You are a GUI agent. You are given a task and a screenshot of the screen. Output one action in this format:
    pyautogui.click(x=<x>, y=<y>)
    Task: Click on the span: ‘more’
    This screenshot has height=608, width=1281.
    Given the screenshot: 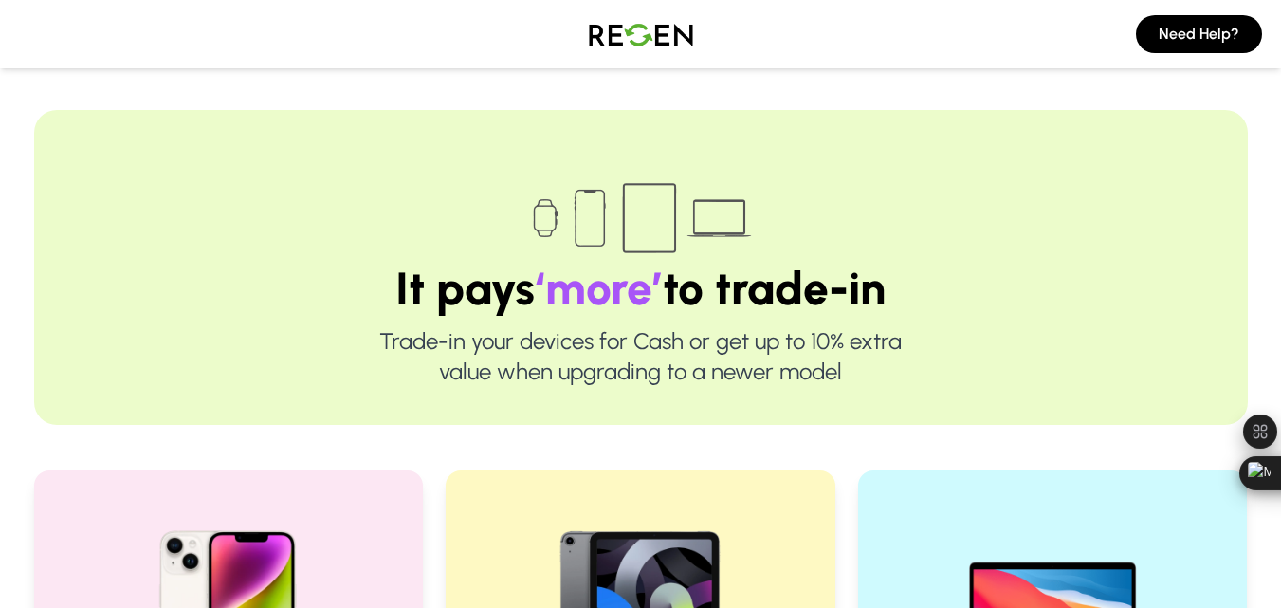 What is the action you would take?
    pyautogui.click(x=598, y=288)
    